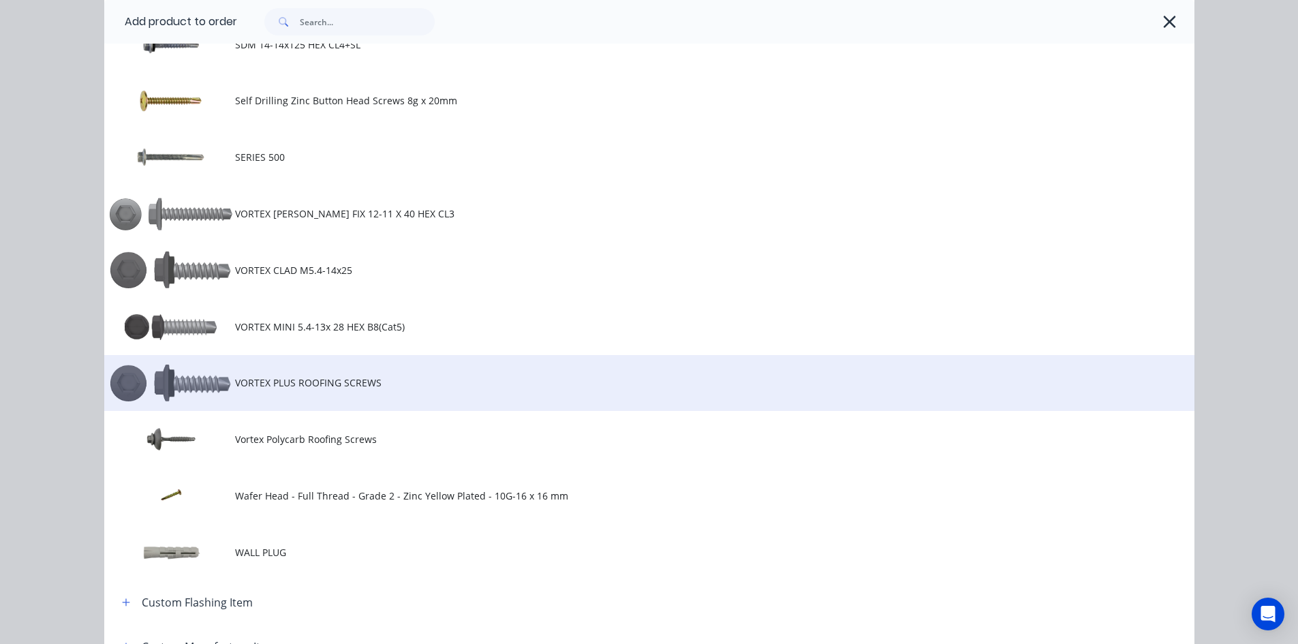 Image resolution: width=1298 pixels, height=644 pixels. I want to click on span: SDM 14-14x125 HEX CL4+SL, so click(619, 44).